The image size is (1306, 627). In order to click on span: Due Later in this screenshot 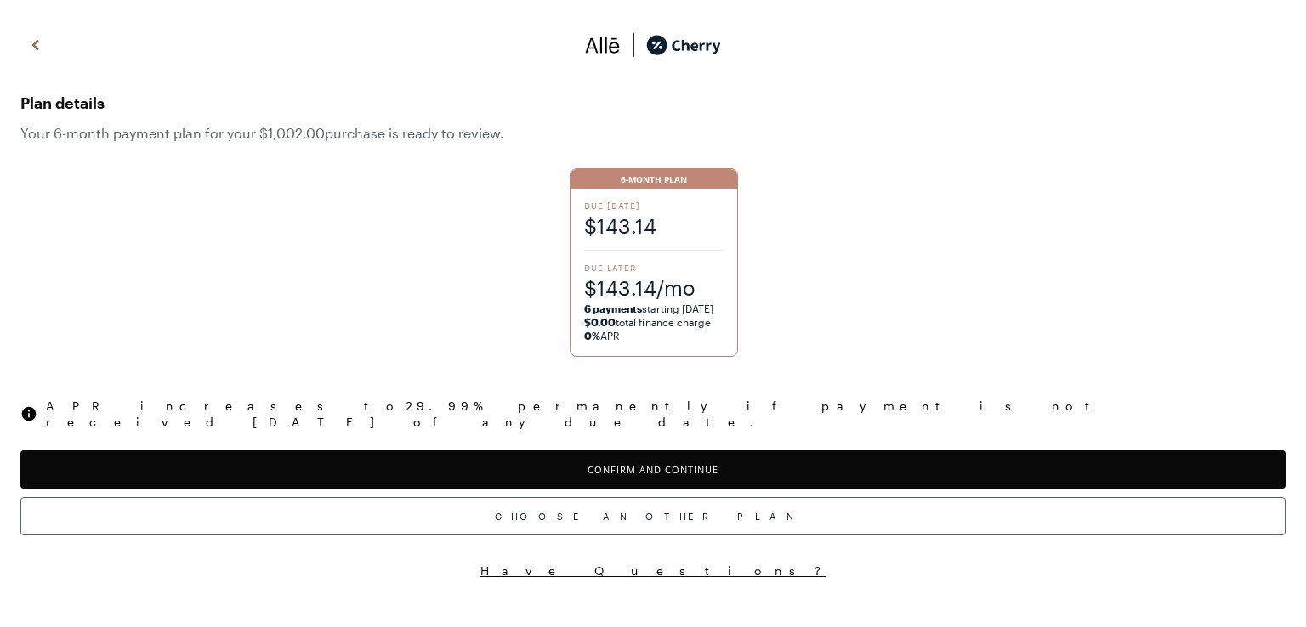, I will do `click(654, 268)`.